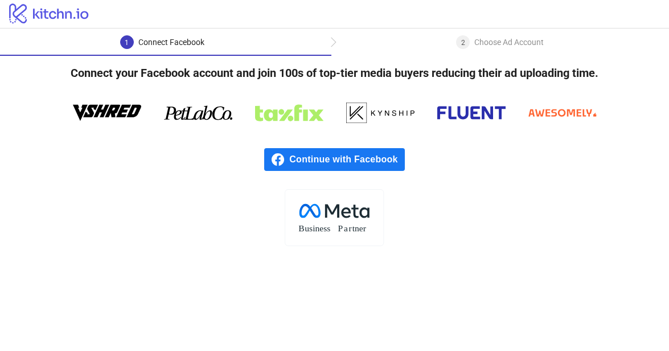 The image size is (669, 351). Describe the element at coordinates (334, 73) in the screenshot. I see `h4: Connect your Facebook account and join 100s of top-tier media buyers reducing their ad uploading ...` at that location.